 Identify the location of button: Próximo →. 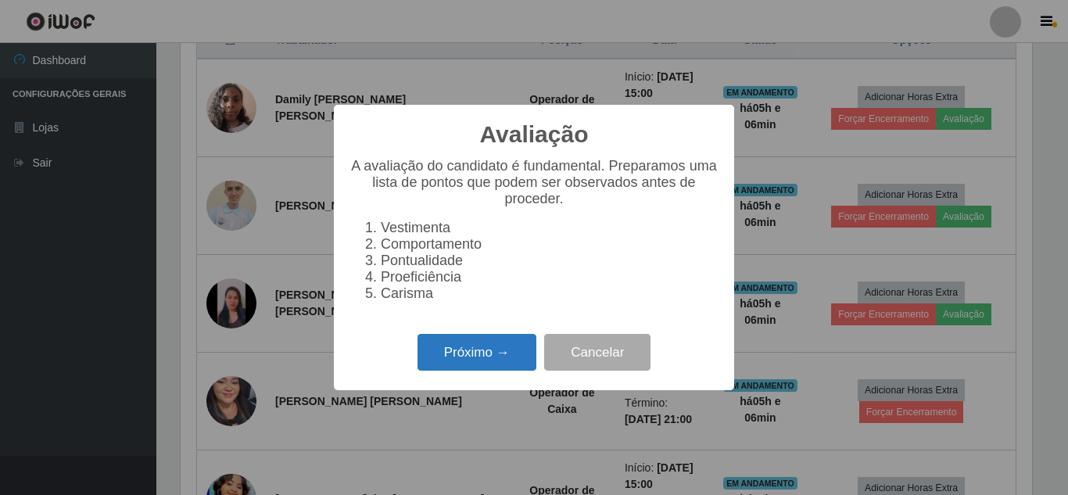
(477, 352).